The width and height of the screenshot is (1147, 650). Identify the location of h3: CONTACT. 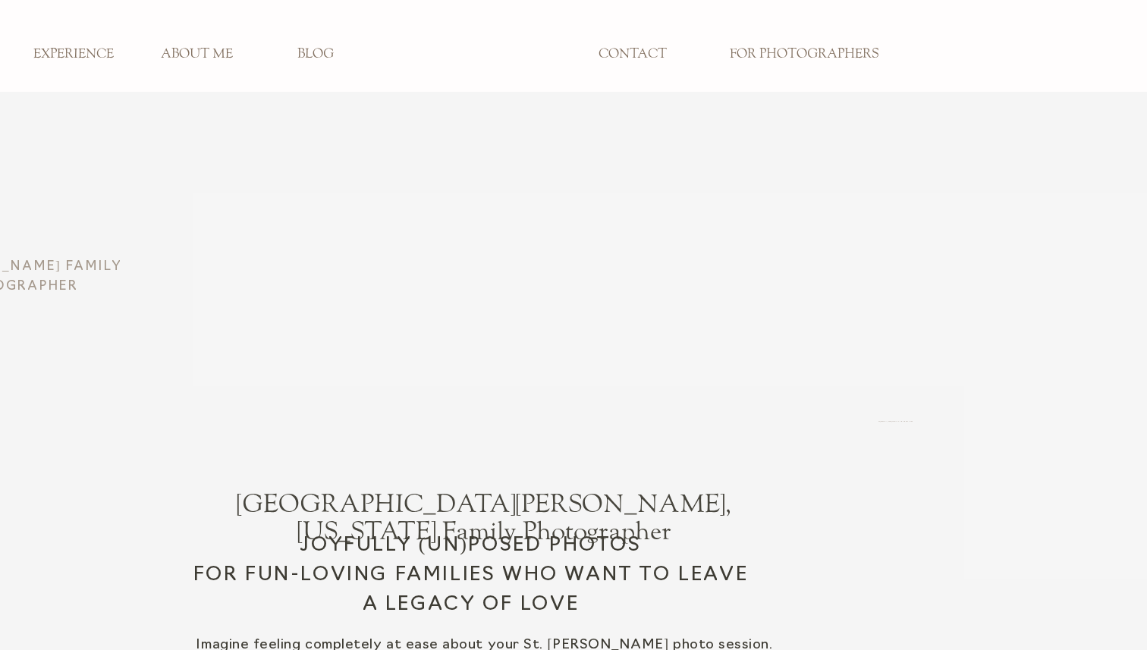
(633, 55).